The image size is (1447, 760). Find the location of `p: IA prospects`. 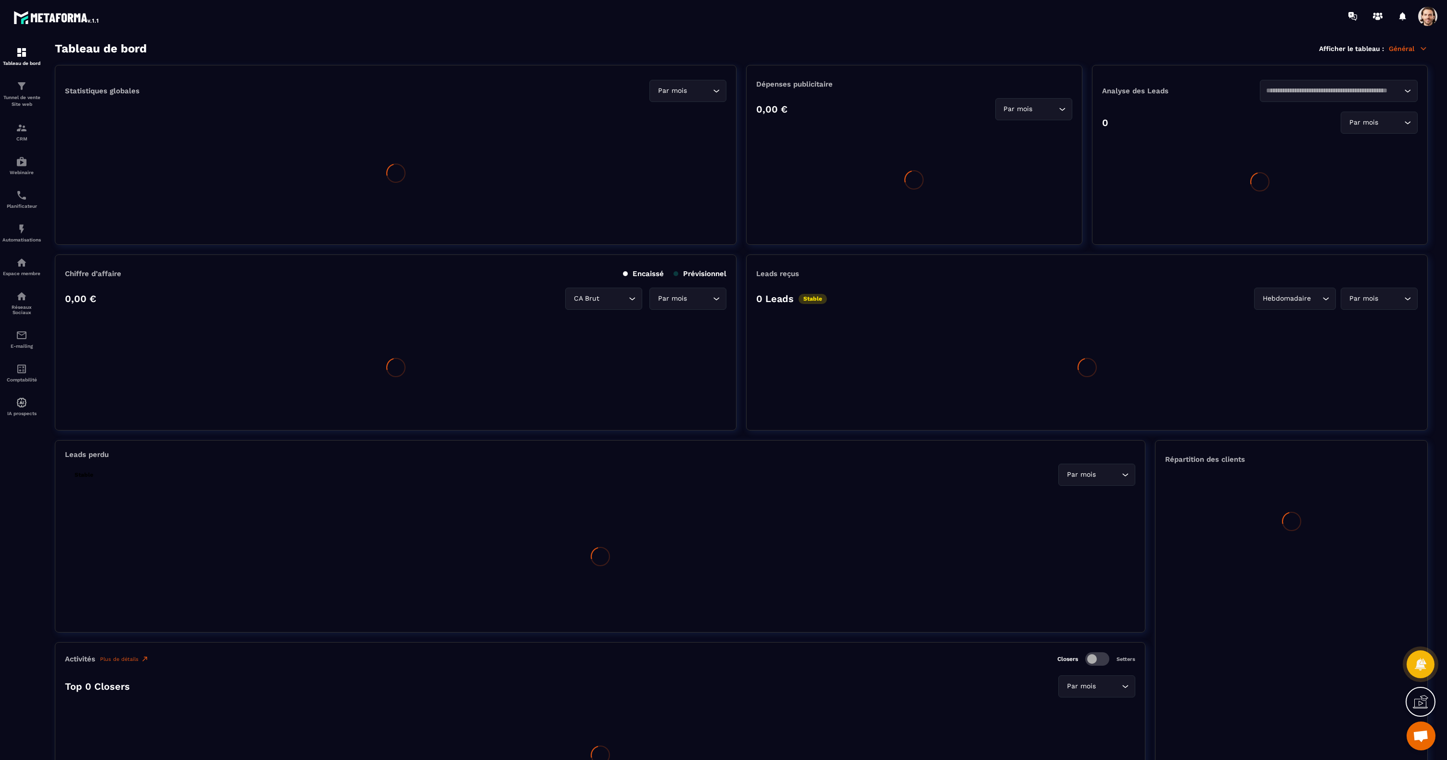

p: IA prospects is located at coordinates (22, 413).